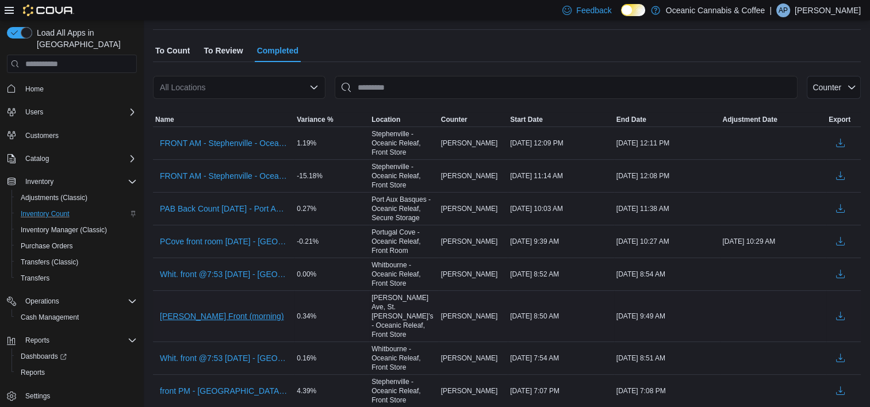 The image size is (870, 407). I want to click on input: This is a search bar. After typing your query, hit enter to filter the results lower in the page., so click(566, 87).